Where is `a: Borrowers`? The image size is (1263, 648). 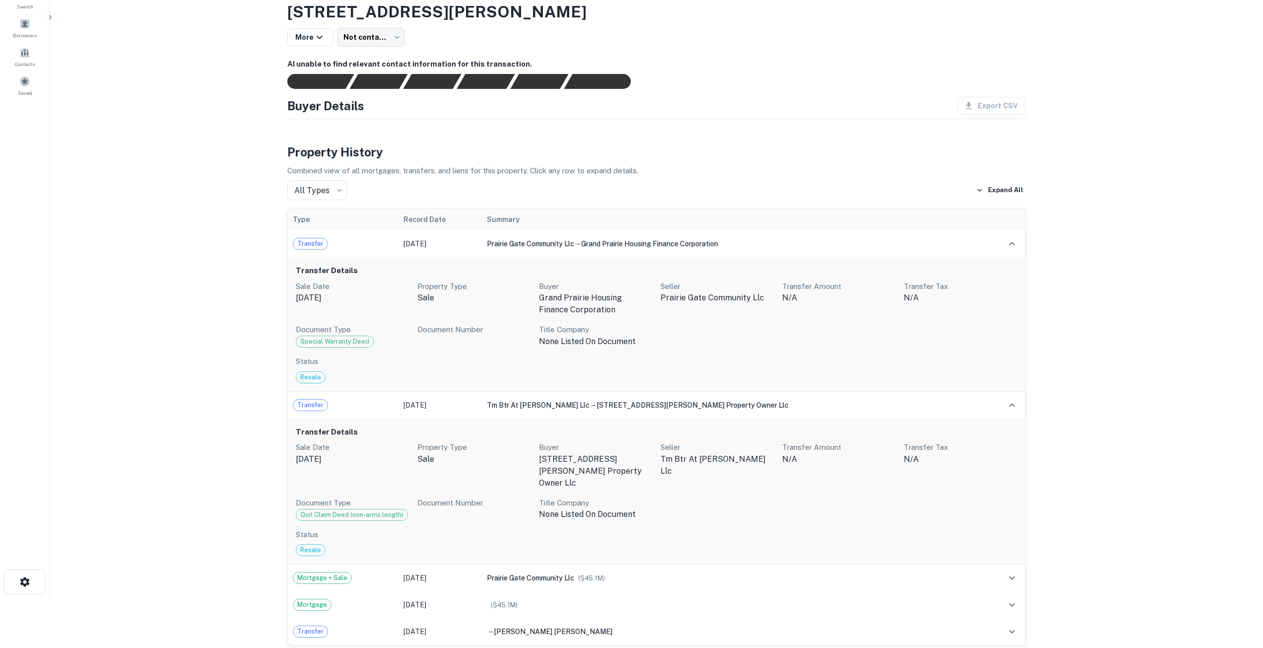
a: Borrowers is located at coordinates (25, 28).